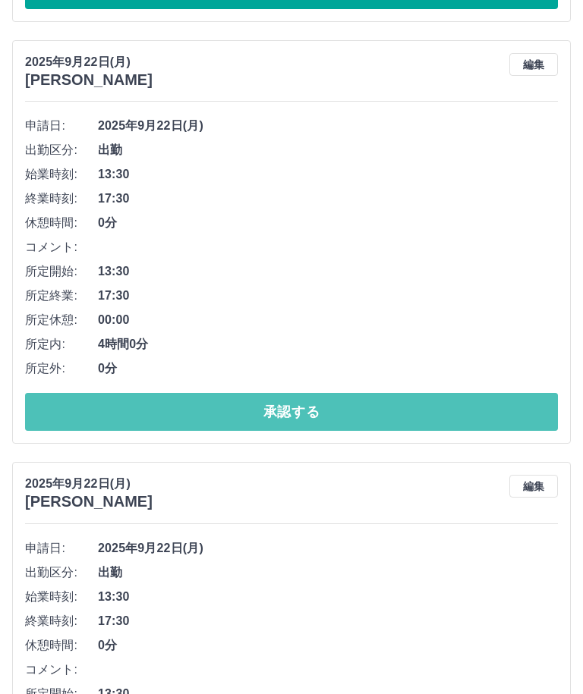 This screenshot has height=694, width=583. I want to click on span: 所定内:, so click(61, 345).